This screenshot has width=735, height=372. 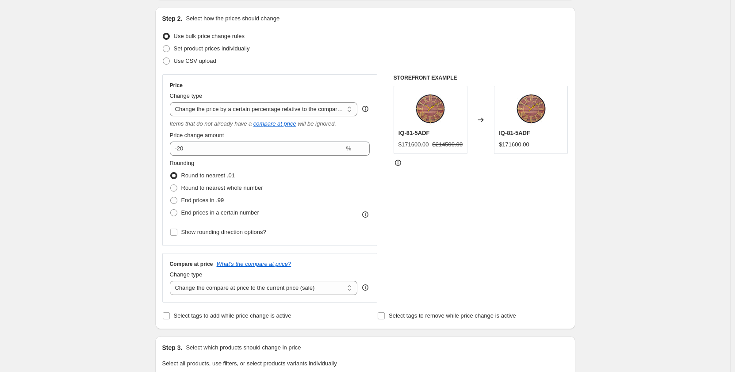 What do you see at coordinates (452, 315) in the screenshot?
I see `span: Select tags to remove while price change is active` at bounding box center [452, 315].